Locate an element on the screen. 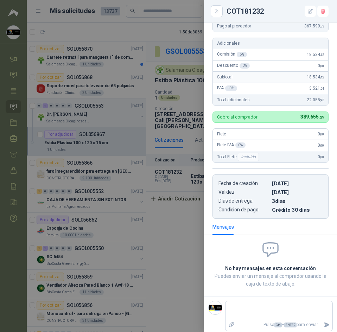 This screenshot has height=332, width=337. h2: No hay mensajes en esta conversación is located at coordinates (270, 268).